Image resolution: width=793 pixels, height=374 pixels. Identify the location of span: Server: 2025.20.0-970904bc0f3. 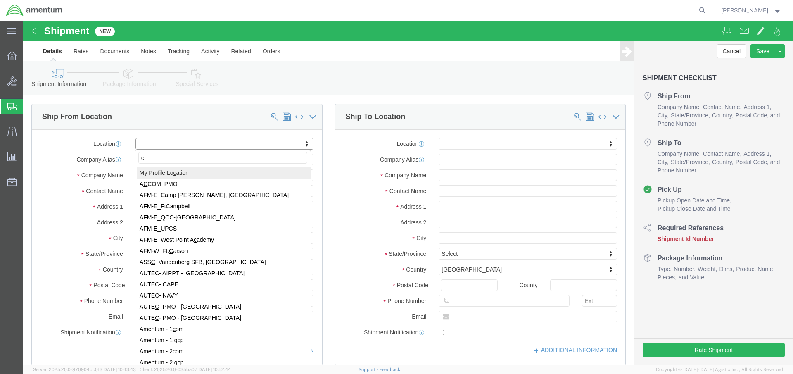
(84, 369).